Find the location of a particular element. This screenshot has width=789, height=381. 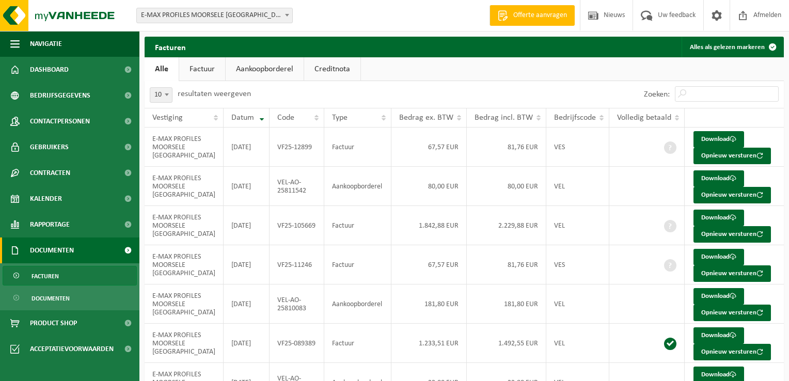

span: Acceptatievoorwaarden is located at coordinates (72, 349).